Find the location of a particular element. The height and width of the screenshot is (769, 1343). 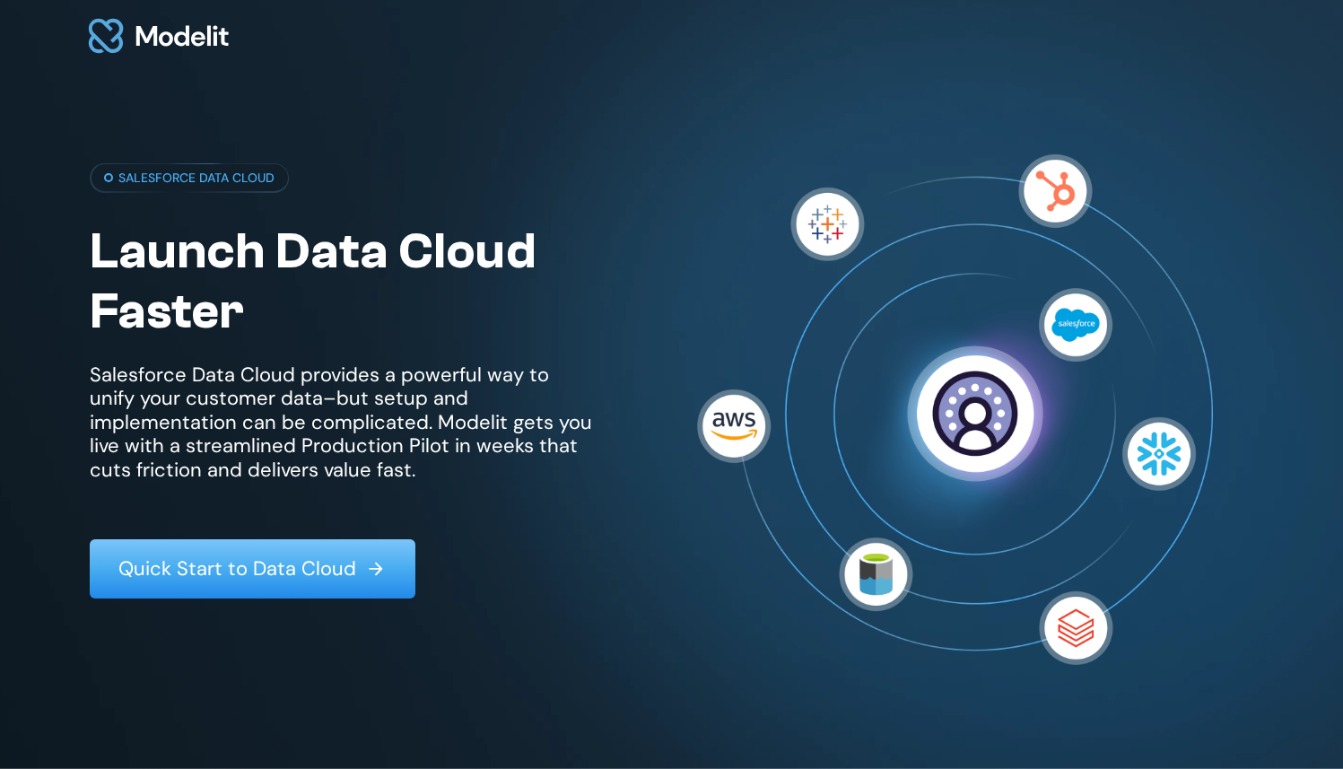

p: SALESFORCE DATA CLOUD is located at coordinates (197, 178).